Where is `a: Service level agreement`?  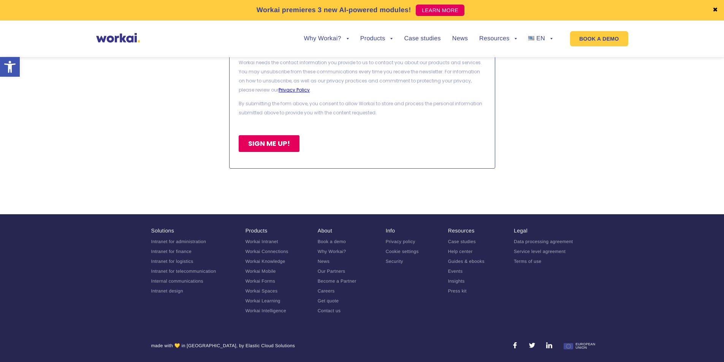
a: Service level agreement is located at coordinates (540, 252).